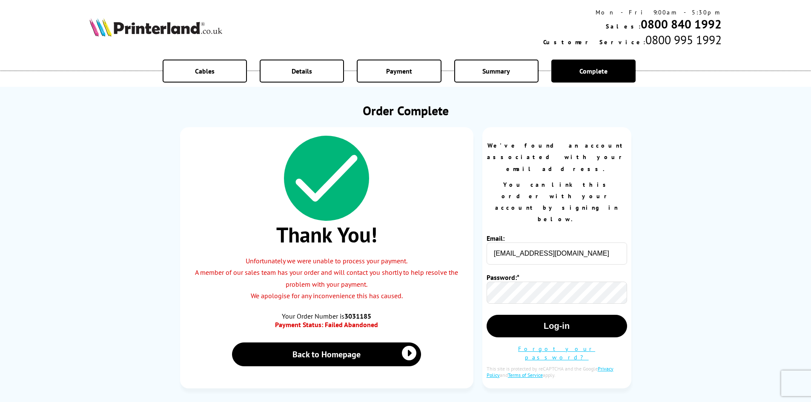 This screenshot has height=402, width=811. Describe the element at coordinates (327, 355) in the screenshot. I see `a: Back to Homepage` at that location.